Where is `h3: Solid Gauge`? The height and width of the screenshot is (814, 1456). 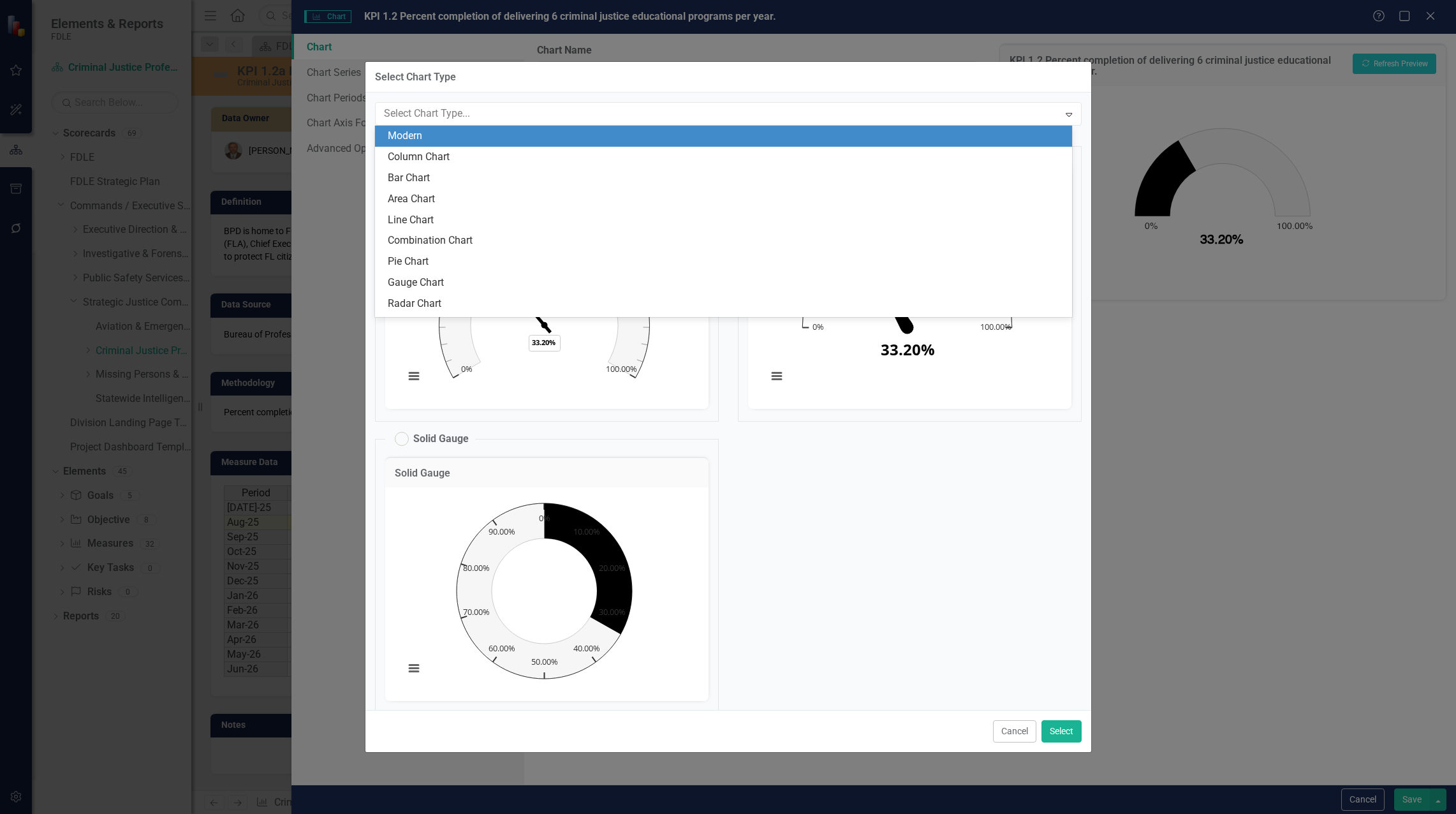
h3: Solid Gauge is located at coordinates (546, 473).